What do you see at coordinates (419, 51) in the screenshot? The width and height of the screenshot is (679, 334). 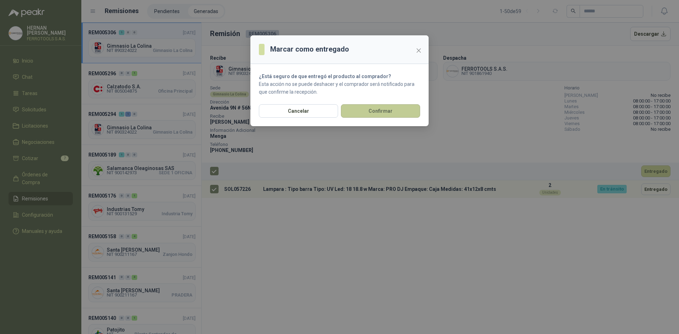 I see `span: close` at bounding box center [419, 51].